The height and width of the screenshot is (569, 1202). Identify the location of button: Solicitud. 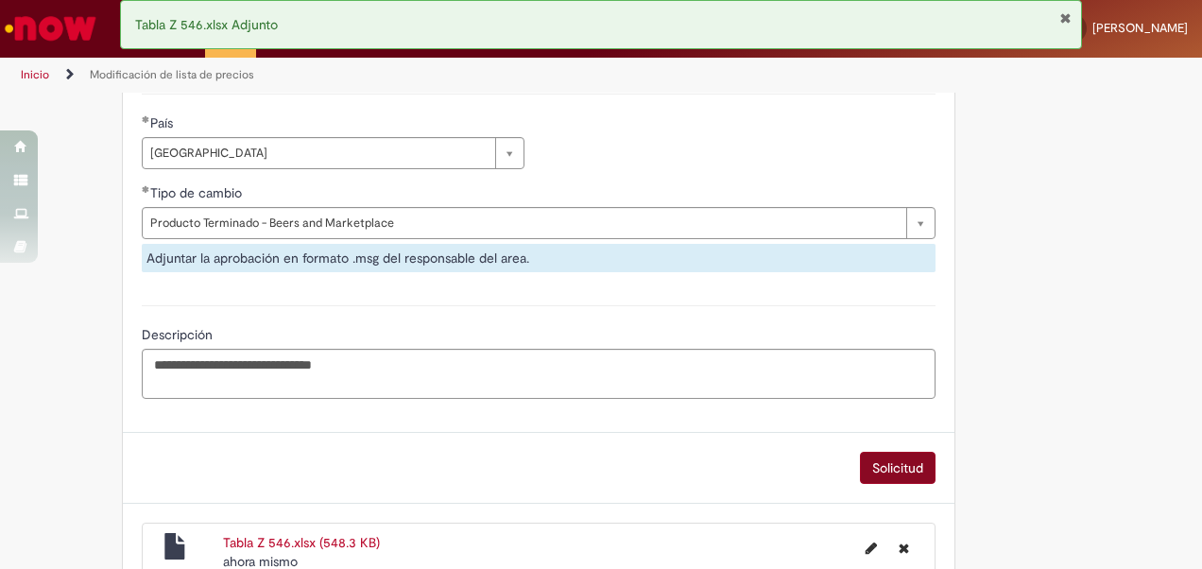
(897, 468).